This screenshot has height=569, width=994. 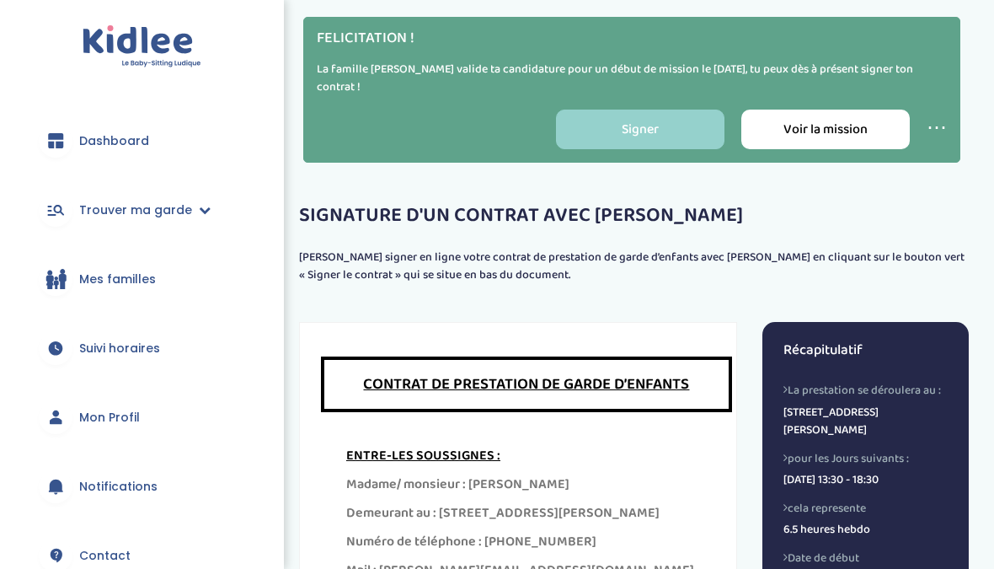 I want to click on p: 6.5 heures hebdo, so click(x=866, y=529).